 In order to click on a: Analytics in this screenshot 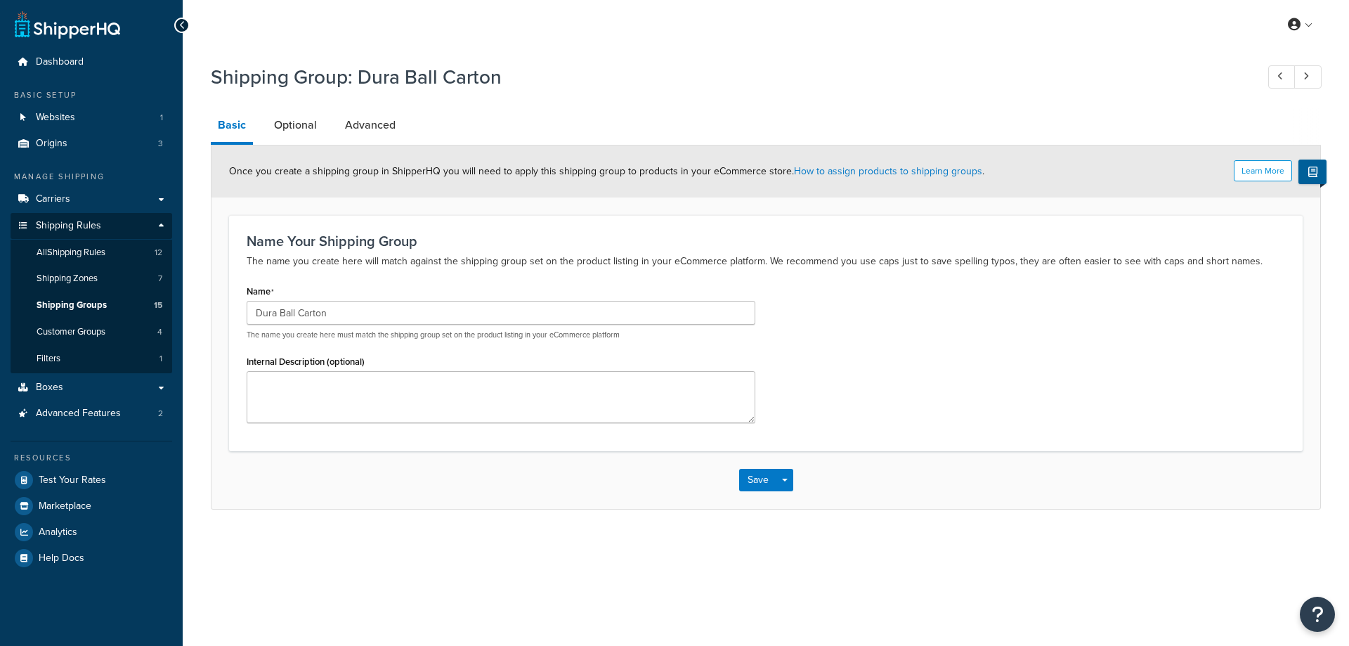, I will do `click(91, 532)`.